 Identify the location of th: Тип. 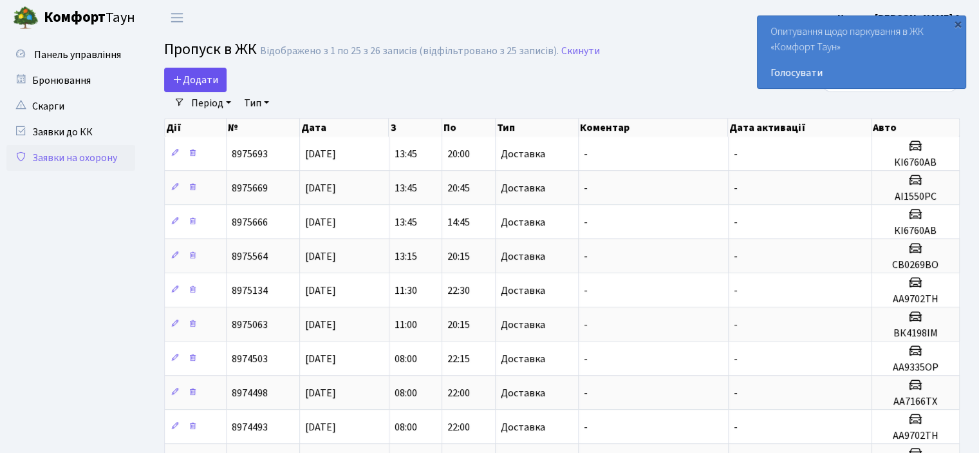
(537, 128).